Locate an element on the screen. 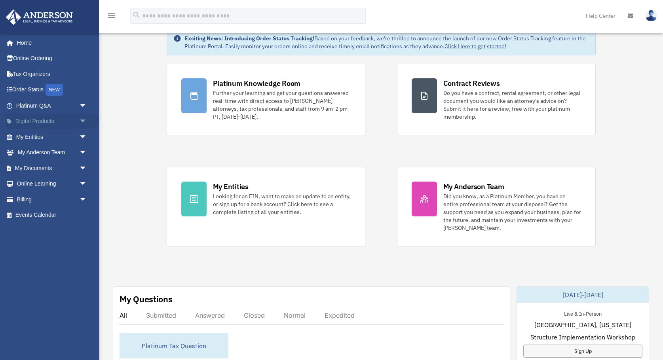 The image size is (663, 360). div: Further your learning and get your questions answered real-time with direct access to [PERSON_NAM... is located at coordinates (282, 105).